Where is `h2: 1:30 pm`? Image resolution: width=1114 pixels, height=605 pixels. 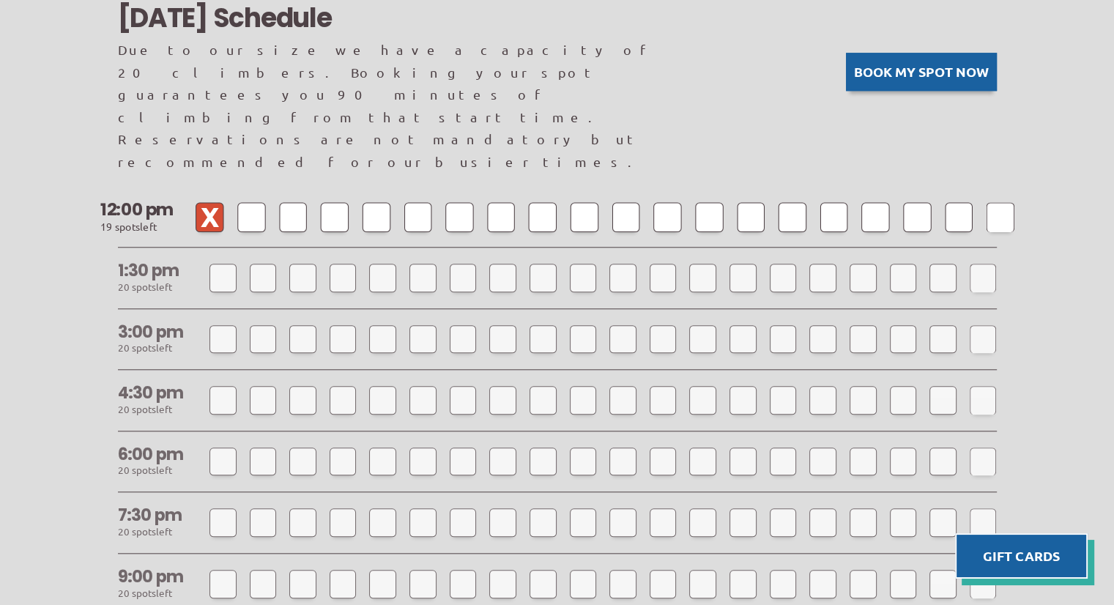
h2: 1:30 pm is located at coordinates (157, 270).